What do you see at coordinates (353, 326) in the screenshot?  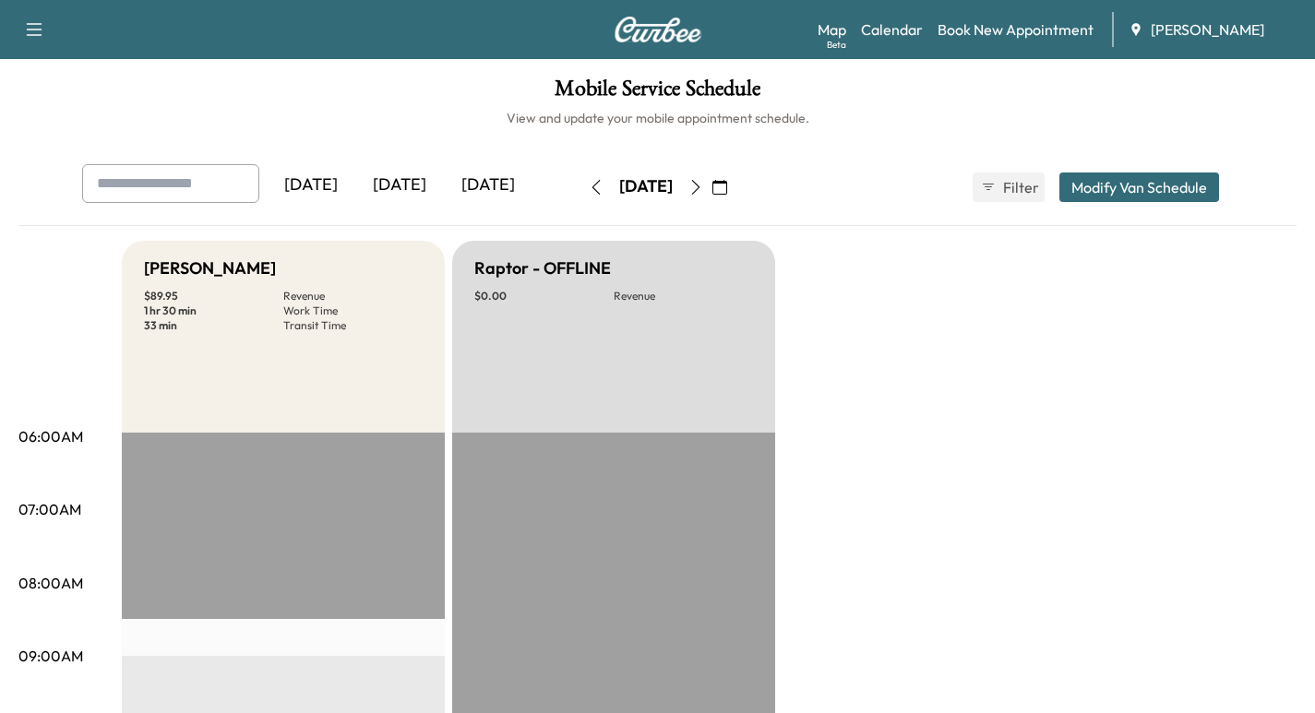 I see `p: Transit Time` at bounding box center [353, 326].